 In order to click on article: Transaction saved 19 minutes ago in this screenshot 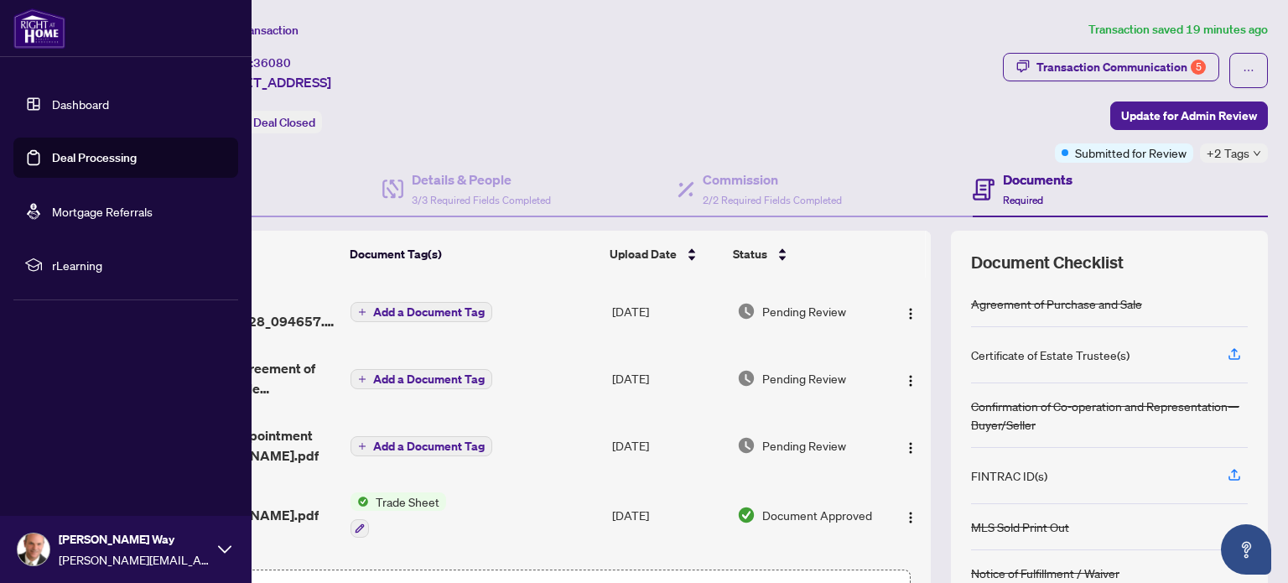, I will do `click(1178, 29)`.